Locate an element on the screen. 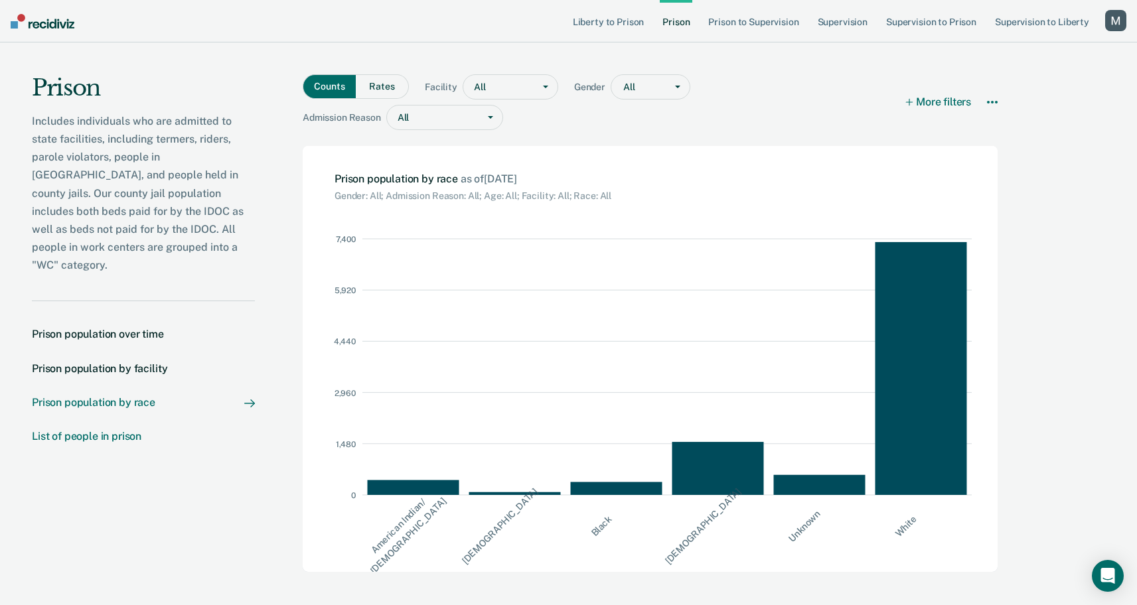 This screenshot has width=1137, height=605. div: Gender: All; Admission Reason: All; Age: All; Facility: All; Race: All is located at coordinates (472, 193).